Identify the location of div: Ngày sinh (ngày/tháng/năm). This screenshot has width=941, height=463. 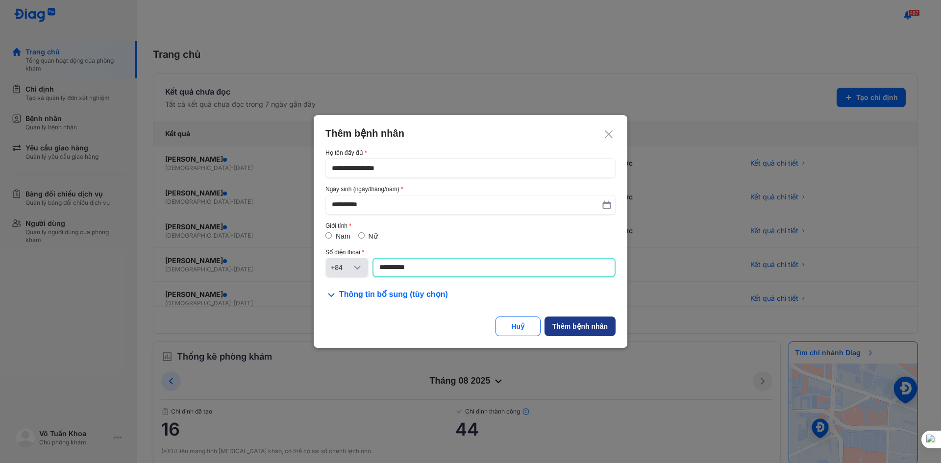
(471, 189).